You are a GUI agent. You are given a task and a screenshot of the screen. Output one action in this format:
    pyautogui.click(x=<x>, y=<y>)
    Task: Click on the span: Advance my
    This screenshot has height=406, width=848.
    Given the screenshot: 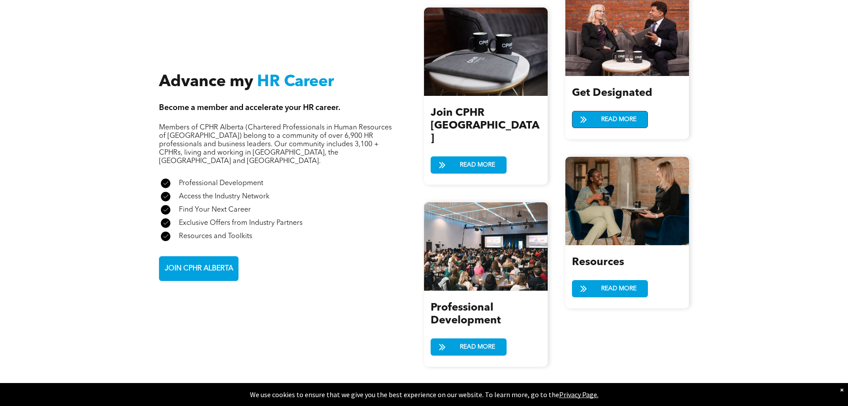 What is the action you would take?
    pyautogui.click(x=206, y=82)
    